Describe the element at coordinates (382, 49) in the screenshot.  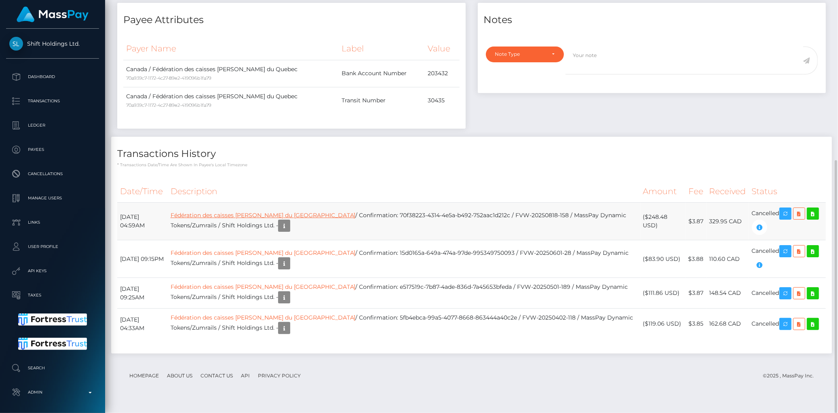
I see `th: Label` at that location.